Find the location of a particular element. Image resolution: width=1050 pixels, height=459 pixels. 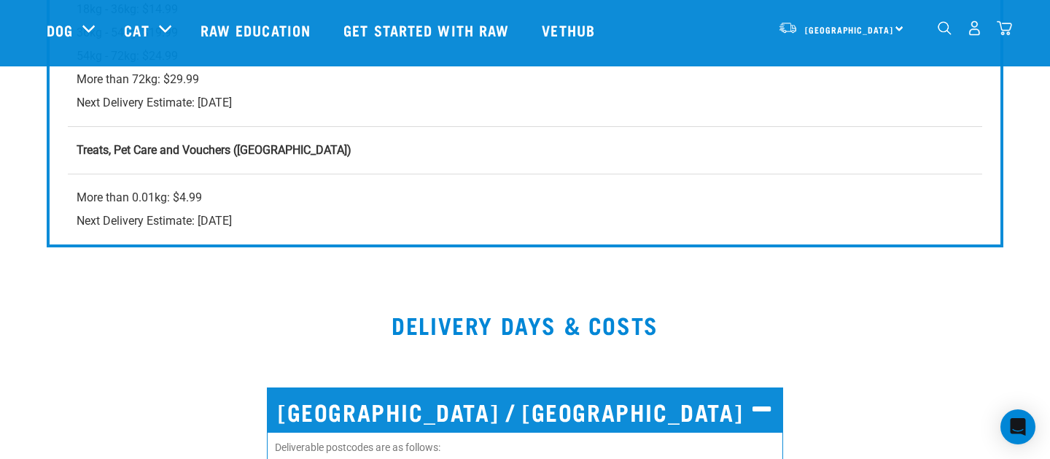

img: home-icon-1@2x.png is located at coordinates (944, 28).